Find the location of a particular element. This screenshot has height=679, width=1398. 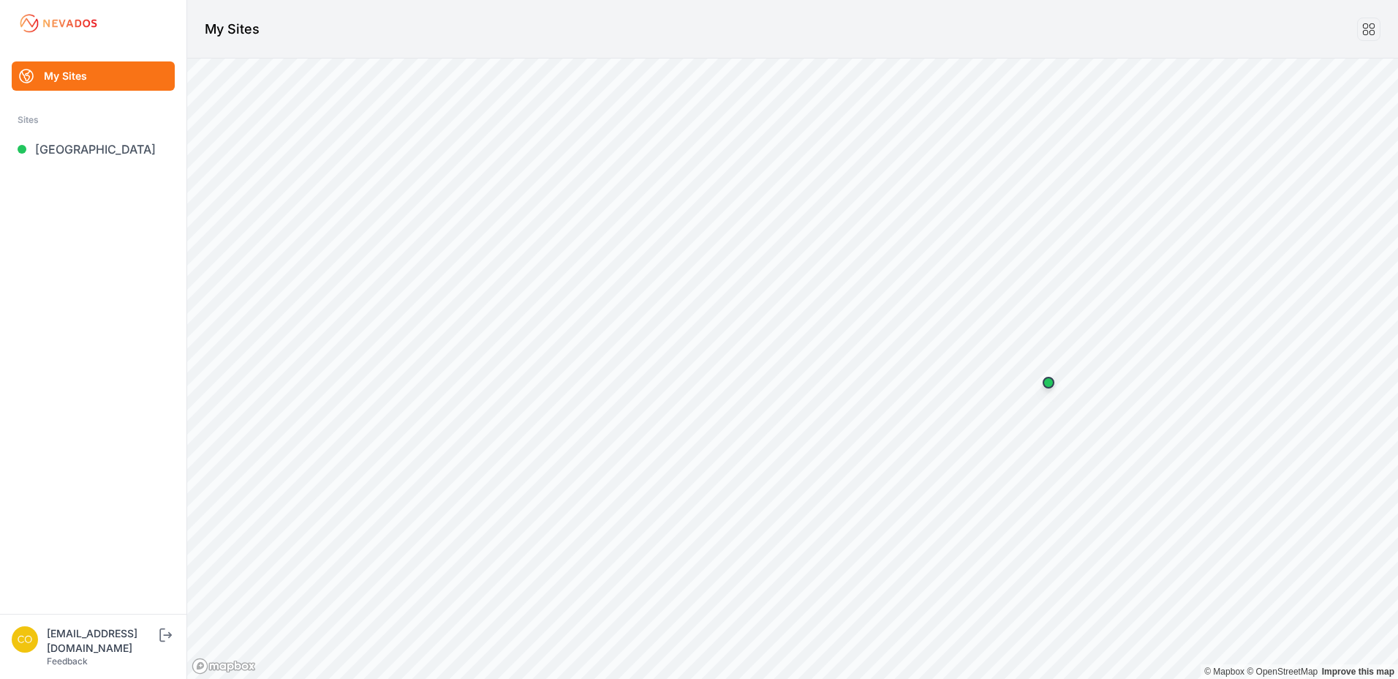

a: My Sites is located at coordinates (93, 76).